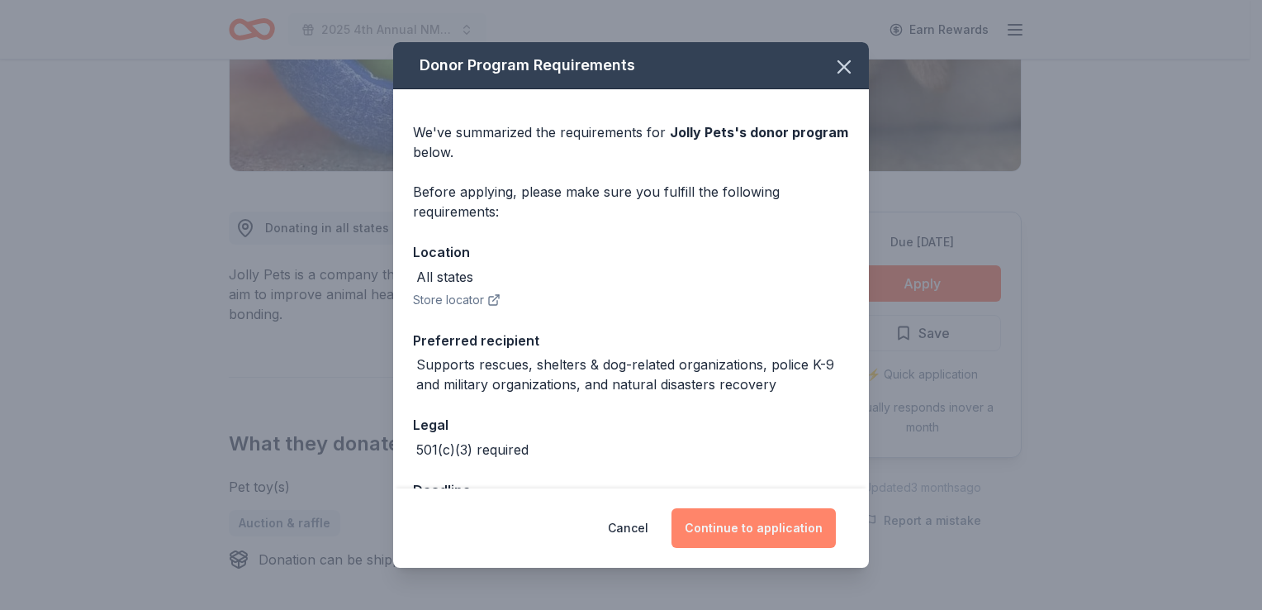 This screenshot has width=1262, height=610. What do you see at coordinates (631, 202) in the screenshot?
I see `div: Before applying, please make sure you fulfill the following requirements:` at bounding box center [631, 202].